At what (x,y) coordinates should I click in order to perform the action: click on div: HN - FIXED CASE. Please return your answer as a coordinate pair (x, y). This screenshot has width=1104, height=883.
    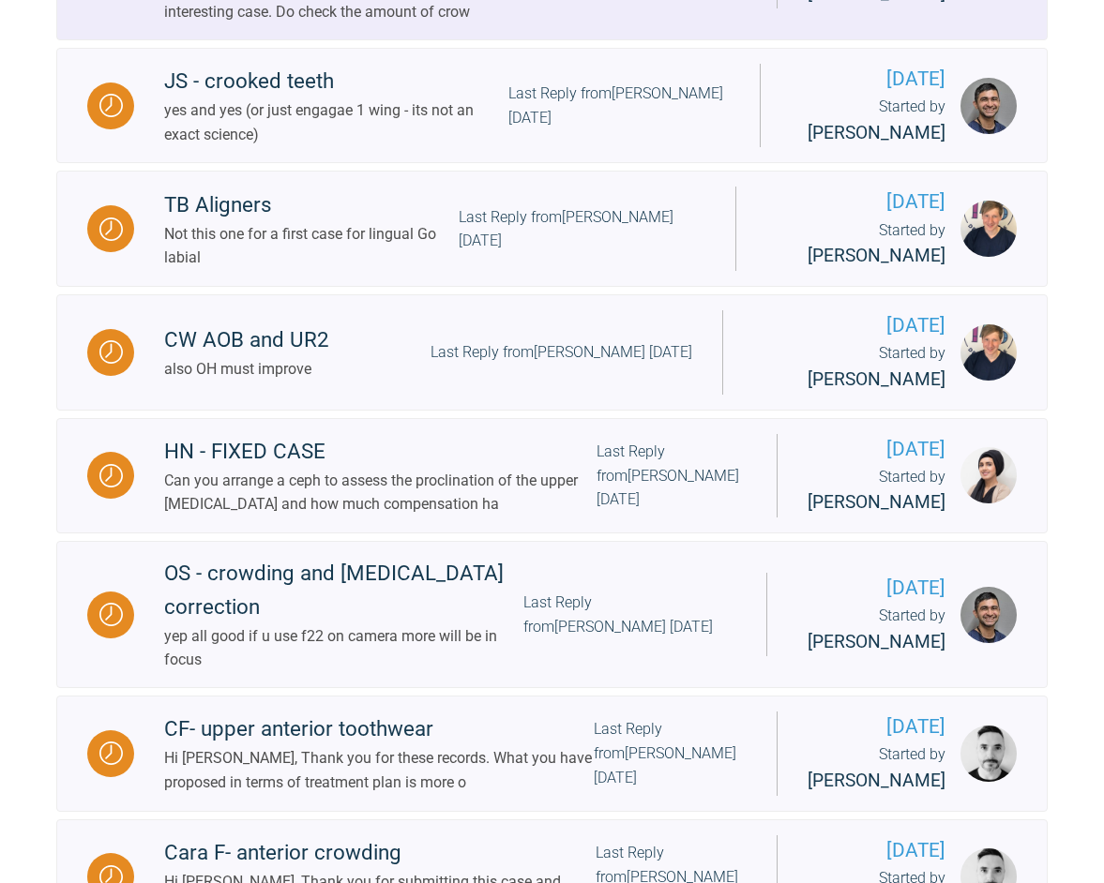
    Looking at the image, I should click on (380, 452).